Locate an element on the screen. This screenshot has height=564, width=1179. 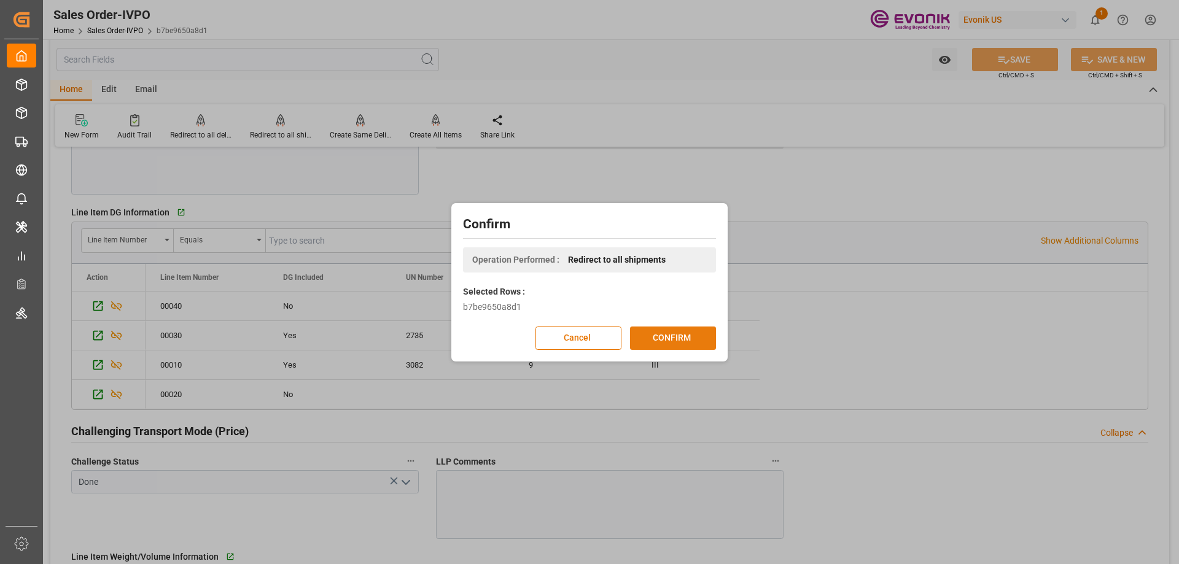
span: Redirect to all shipments is located at coordinates (617, 260).